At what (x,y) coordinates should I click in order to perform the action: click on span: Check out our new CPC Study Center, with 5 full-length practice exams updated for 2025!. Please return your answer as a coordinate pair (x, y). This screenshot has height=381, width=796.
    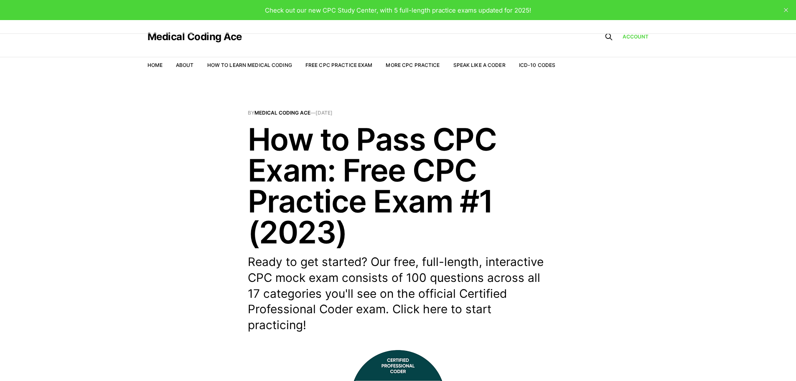
    Looking at the image, I should click on (398, 10).